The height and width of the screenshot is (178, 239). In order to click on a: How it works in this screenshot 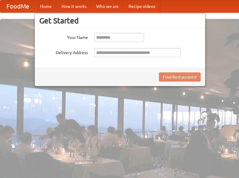, I will do `click(74, 6)`.